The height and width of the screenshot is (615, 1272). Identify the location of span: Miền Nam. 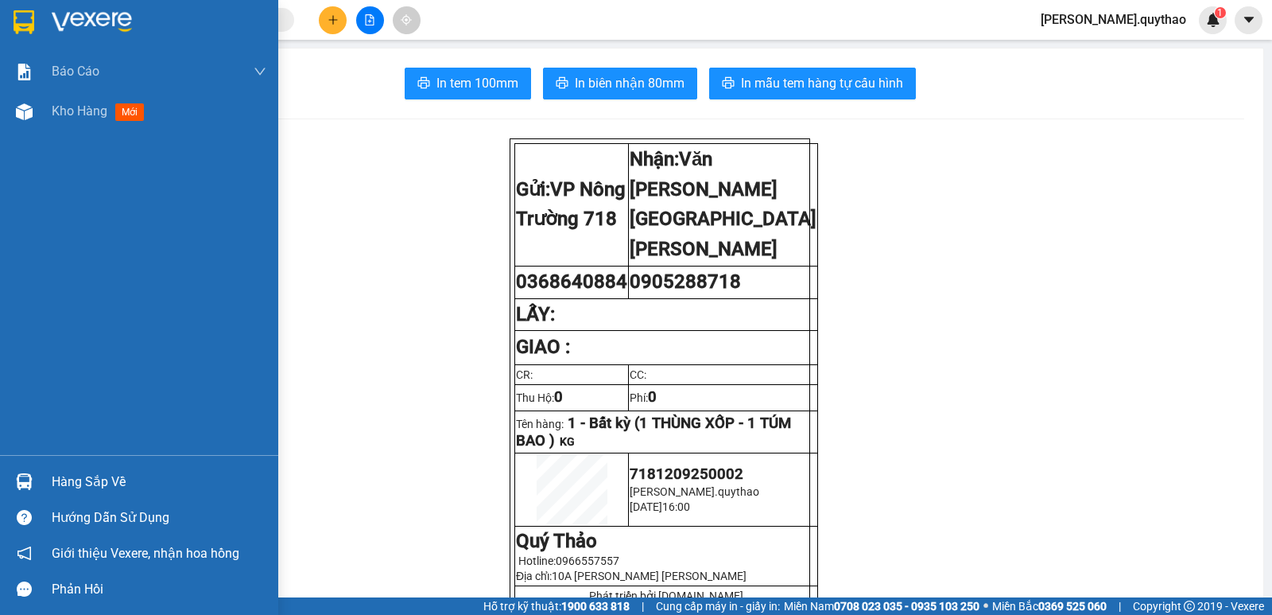
(882, 606).